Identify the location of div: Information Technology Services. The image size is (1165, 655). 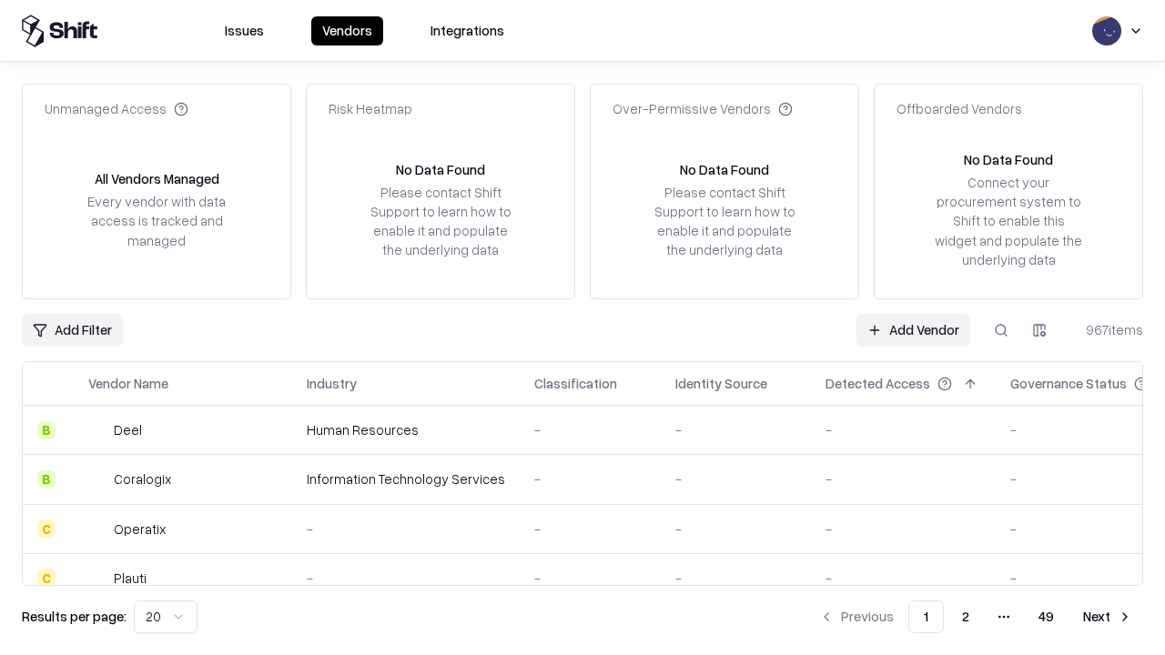
(406, 479).